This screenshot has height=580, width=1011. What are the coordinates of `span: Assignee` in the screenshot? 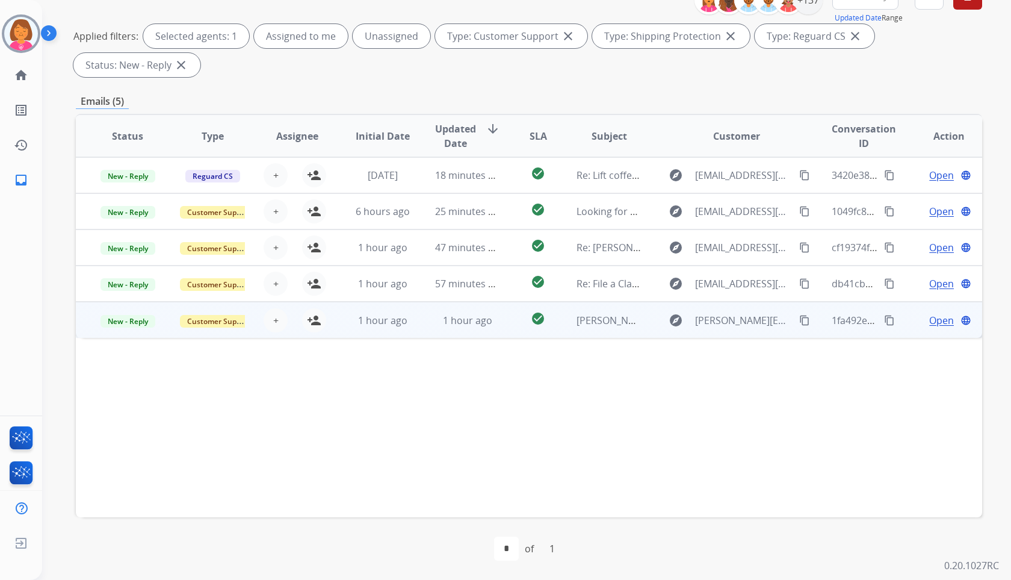 It's located at (297, 136).